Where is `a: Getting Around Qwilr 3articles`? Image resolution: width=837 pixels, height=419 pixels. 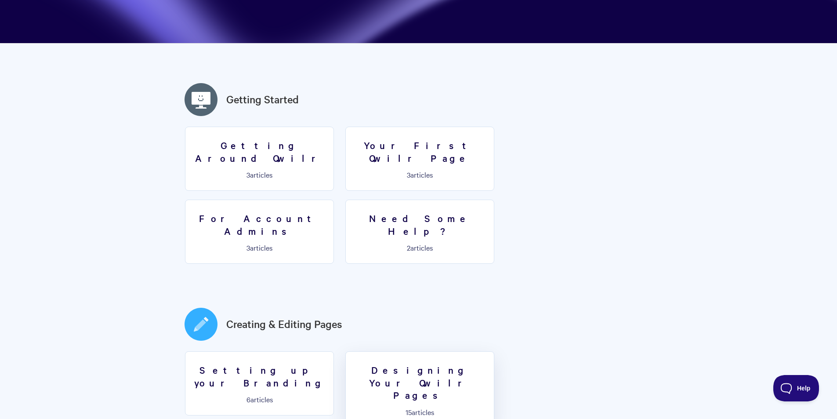
a: Getting Around Qwilr 3articles is located at coordinates (259, 159).